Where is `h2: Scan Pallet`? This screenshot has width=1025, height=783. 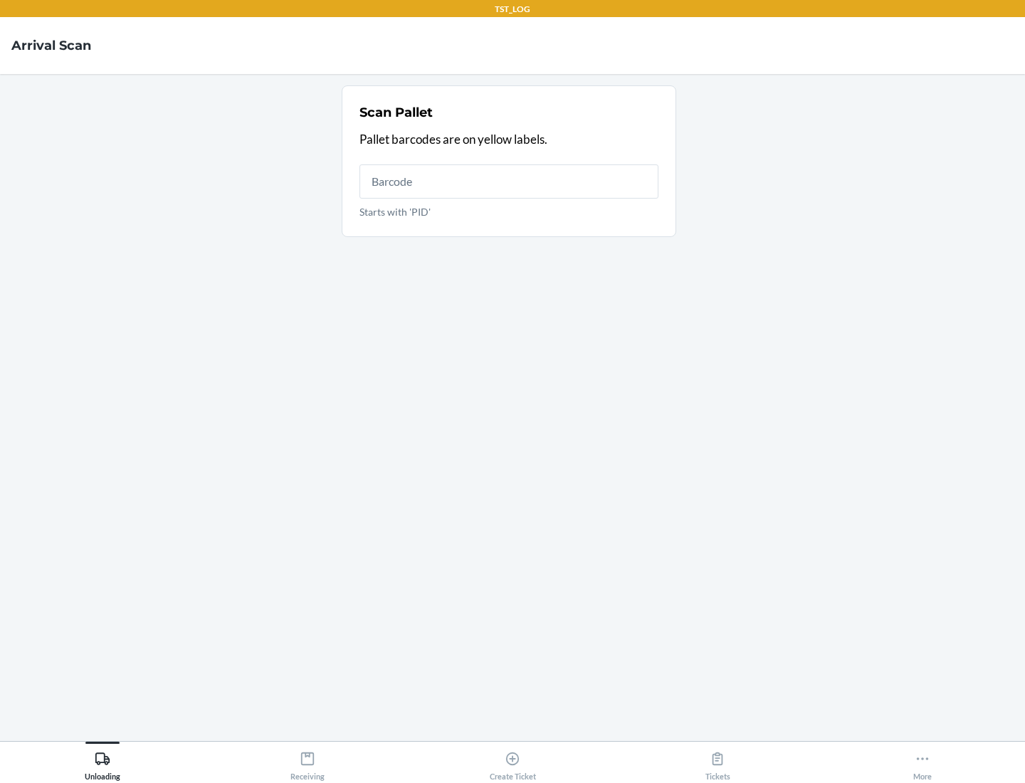 h2: Scan Pallet is located at coordinates (396, 112).